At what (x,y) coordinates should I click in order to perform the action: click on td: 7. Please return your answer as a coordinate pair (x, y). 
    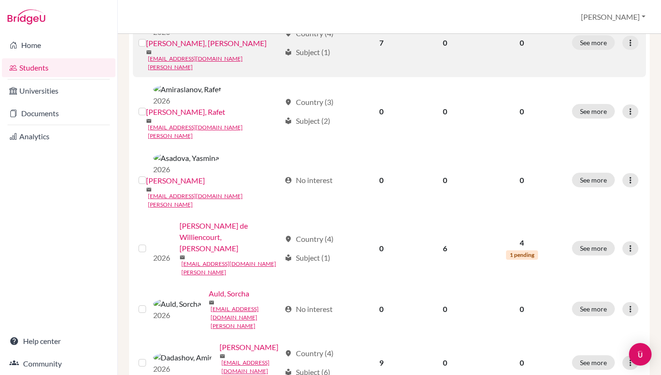
    Looking at the image, I should click on (381, 43).